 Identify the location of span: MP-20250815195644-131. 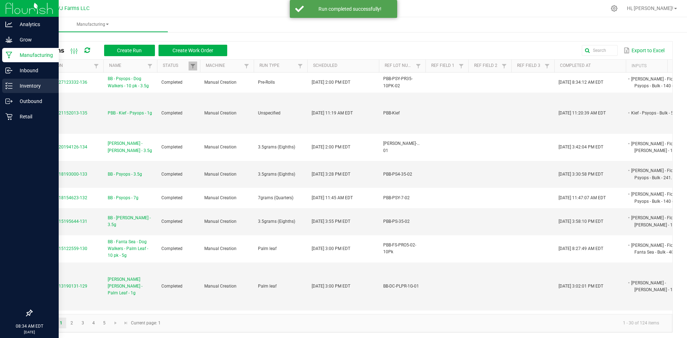
(62, 221).